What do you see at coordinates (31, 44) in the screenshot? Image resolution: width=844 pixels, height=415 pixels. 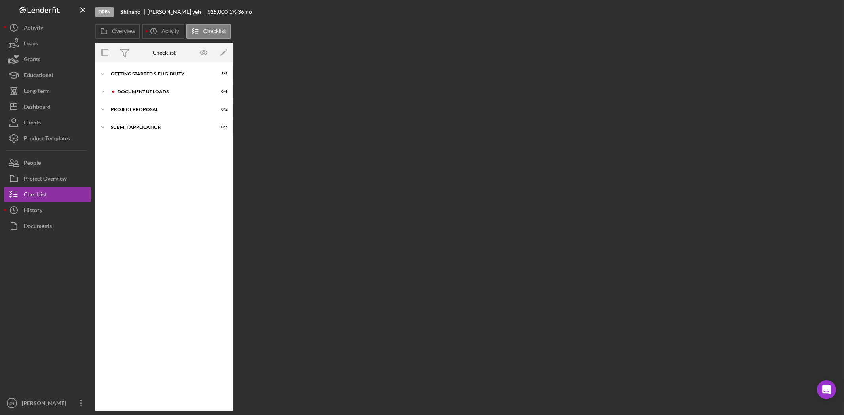 I see `div: Loans` at bounding box center [31, 44].